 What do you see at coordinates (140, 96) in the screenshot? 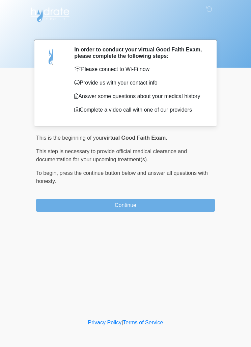
I see `p: Answer some questions about your medical history` at bounding box center [140, 96].